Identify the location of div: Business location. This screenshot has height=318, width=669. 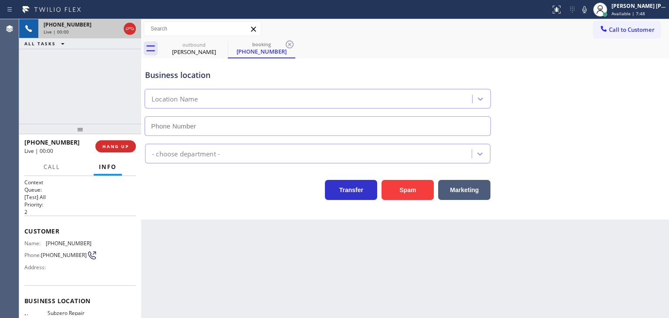
(317, 75).